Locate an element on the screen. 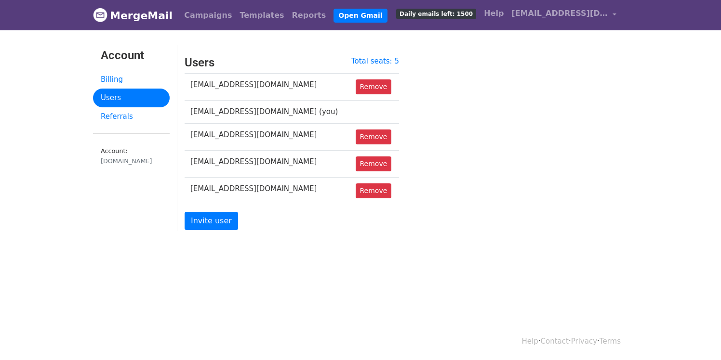  a: Open Gmail is located at coordinates (360, 15).